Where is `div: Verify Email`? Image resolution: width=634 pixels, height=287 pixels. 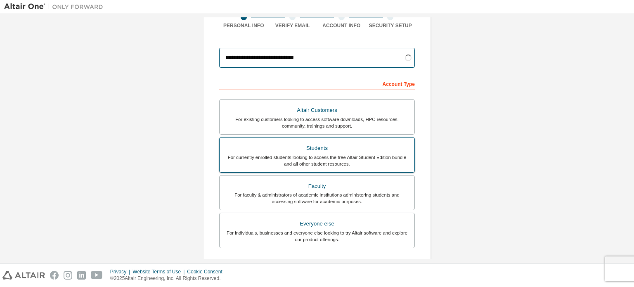
div: Verify Email is located at coordinates (293, 26).